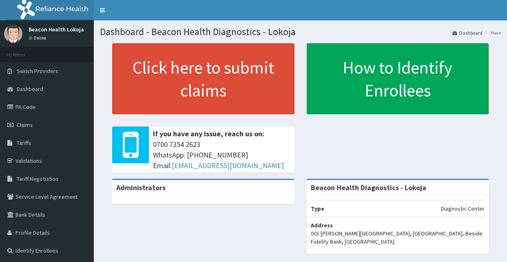 This screenshot has height=262, width=507. What do you see at coordinates (208, 133) in the screenshot?
I see `b: If you have any issue, reach us on:` at bounding box center [208, 133].